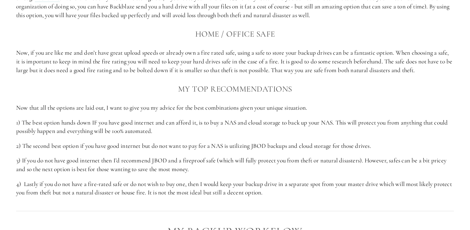 The height and width of the screenshot is (230, 470). I want to click on p: 3) If you do not have good internet then I’d recommend JBOD and a fireproof safe (which will full..., so click(235, 165).